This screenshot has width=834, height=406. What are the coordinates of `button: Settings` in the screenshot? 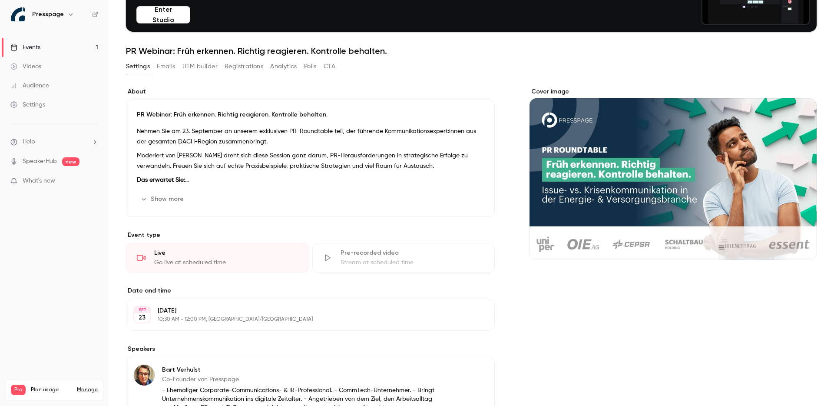 It's located at (138, 66).